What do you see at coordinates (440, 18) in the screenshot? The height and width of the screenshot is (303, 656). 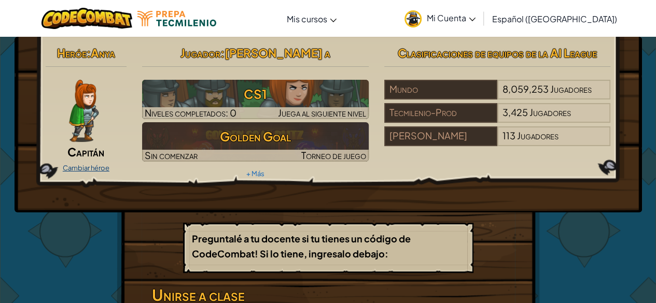 I see `a: Mi Cuenta` at bounding box center [440, 18].